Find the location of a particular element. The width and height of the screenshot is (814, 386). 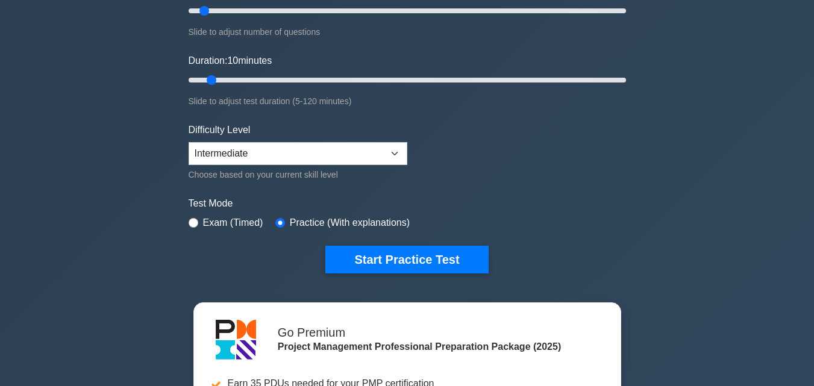

label: Exam (Timed) is located at coordinates (233, 223).